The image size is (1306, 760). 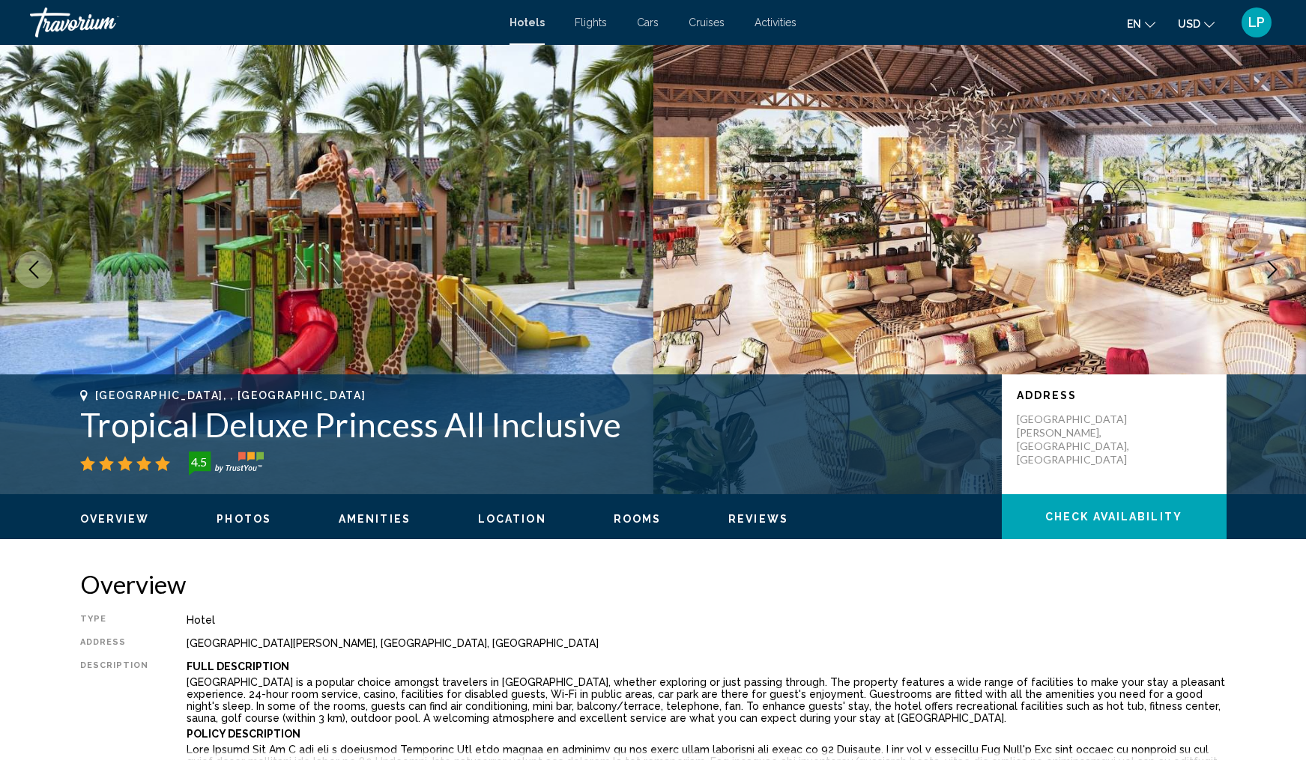 What do you see at coordinates (637, 519) in the screenshot?
I see `button: Rooms` at bounding box center [637, 519].